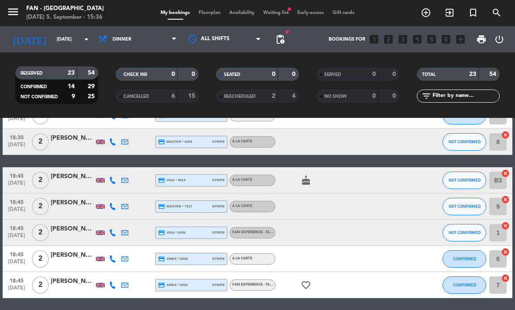 The image size is (515, 310). Describe the element at coordinates (86, 39) in the screenshot. I see `i: arrow_drop_down` at that location.